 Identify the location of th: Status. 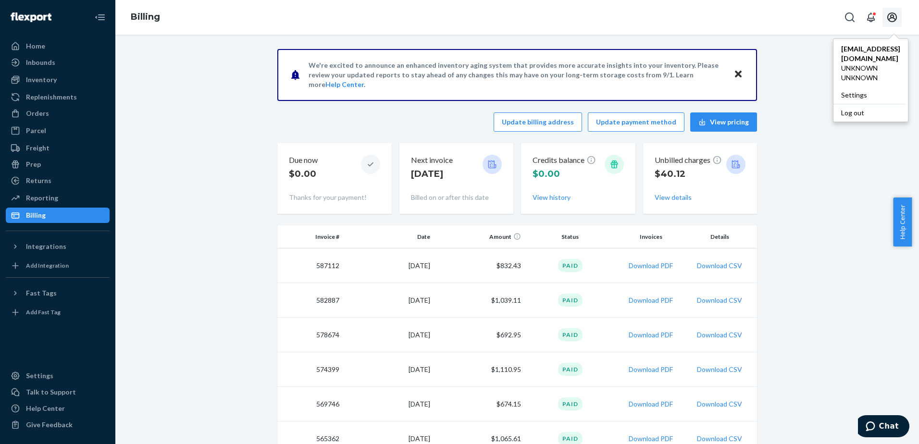
(570, 237).